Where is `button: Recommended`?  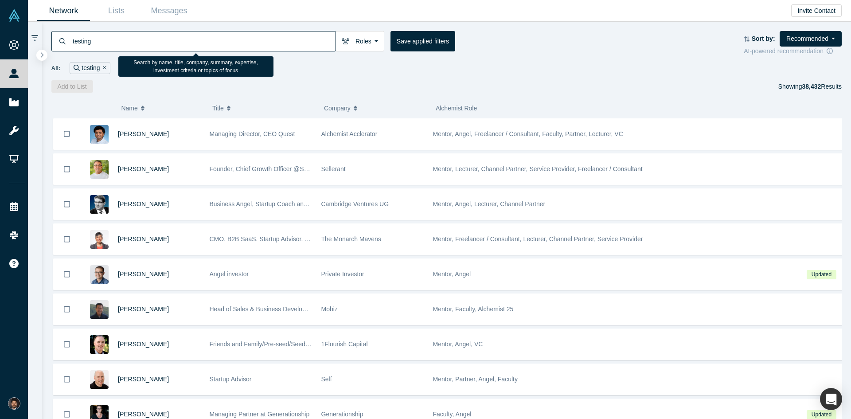 button: Recommended is located at coordinates (811, 39).